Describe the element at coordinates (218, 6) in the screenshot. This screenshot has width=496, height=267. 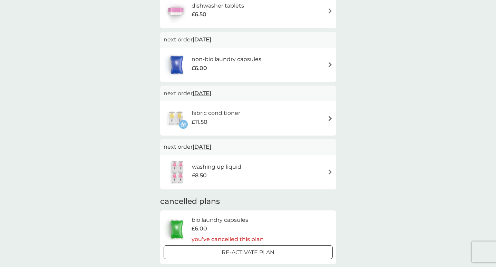
I see `h6: dishwasher tablets` at that location.